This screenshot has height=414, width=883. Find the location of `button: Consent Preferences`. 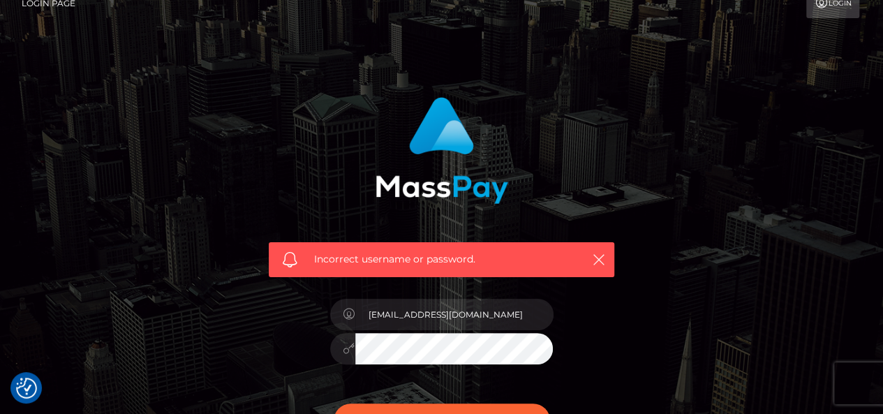

button: Consent Preferences is located at coordinates (27, 388).